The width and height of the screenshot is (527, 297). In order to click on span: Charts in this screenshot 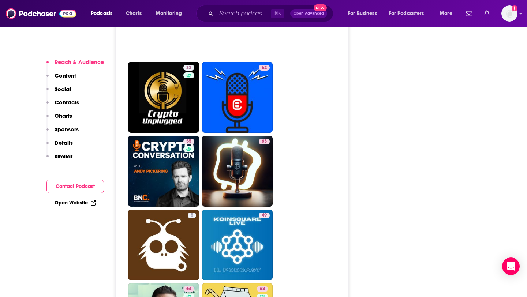, I will do `click(134, 14)`.